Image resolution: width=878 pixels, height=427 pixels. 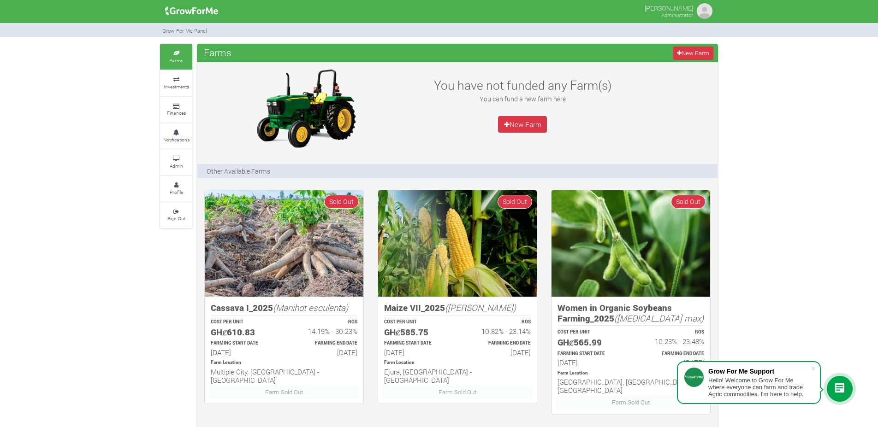 What do you see at coordinates (325, 331) in the screenshot?
I see `h6: 14.19% - 30.23%` at bounding box center [325, 331].